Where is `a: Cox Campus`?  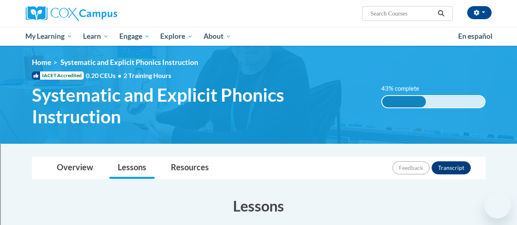
a: Cox Campus is located at coordinates (99, 13).